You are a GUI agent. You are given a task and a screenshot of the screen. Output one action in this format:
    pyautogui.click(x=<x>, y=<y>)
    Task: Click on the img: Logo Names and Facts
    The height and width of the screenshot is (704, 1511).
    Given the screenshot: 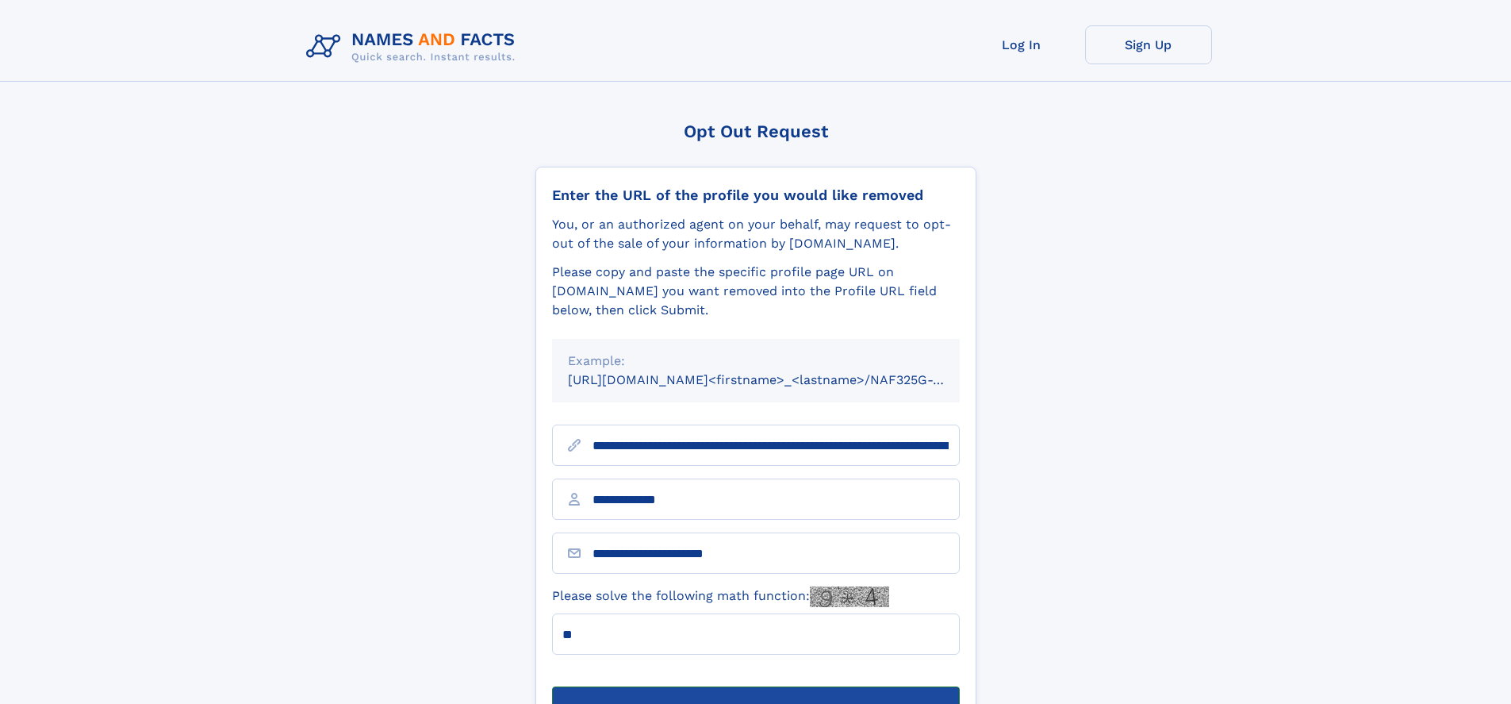 What is the action you would take?
    pyautogui.click(x=414, y=47)
    